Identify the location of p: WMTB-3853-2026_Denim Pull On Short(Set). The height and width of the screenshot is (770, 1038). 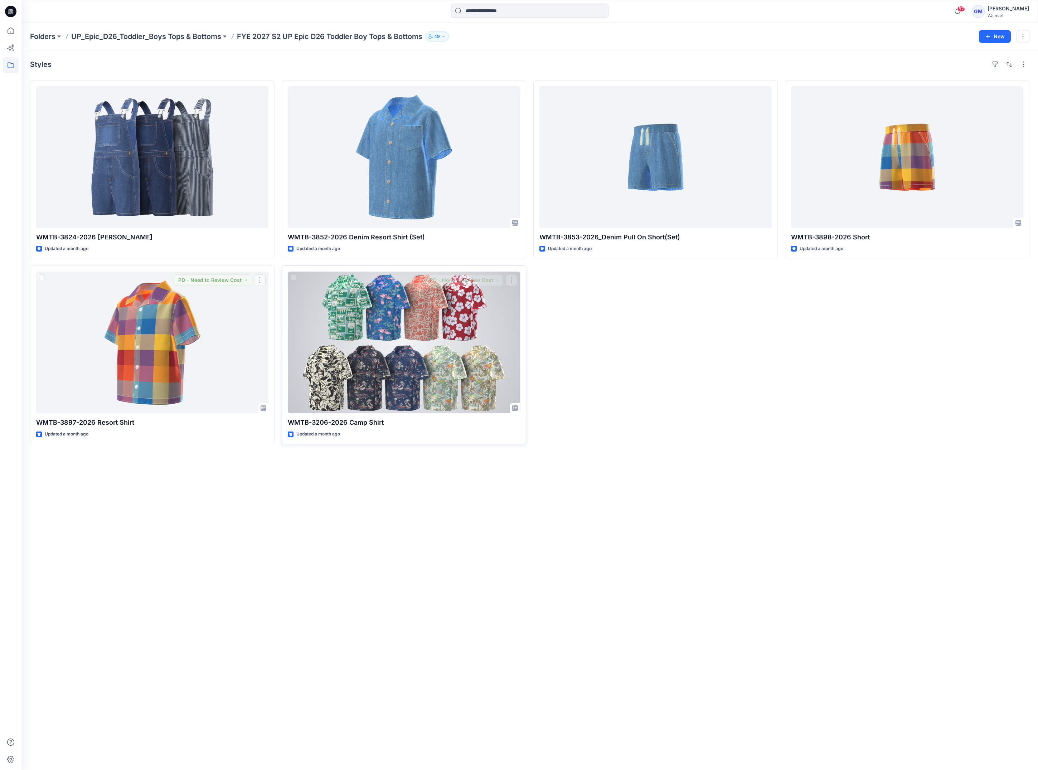
(655, 237).